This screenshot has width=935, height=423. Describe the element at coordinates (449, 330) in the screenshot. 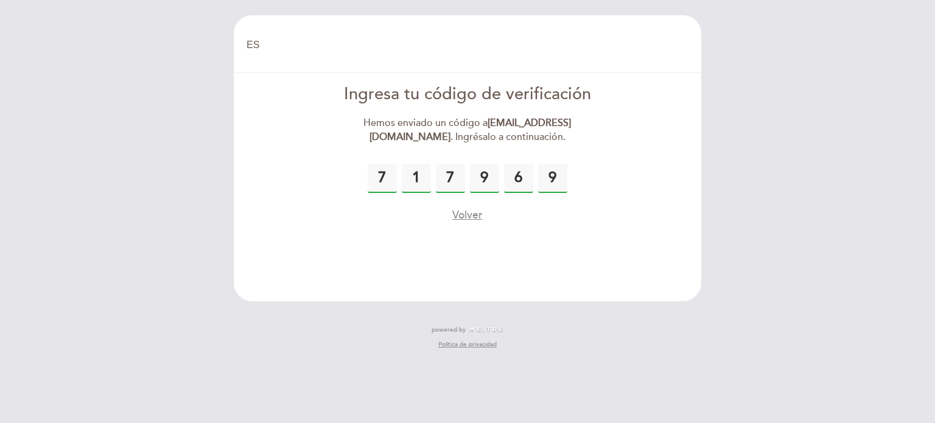

I see `span: powered by` at that location.